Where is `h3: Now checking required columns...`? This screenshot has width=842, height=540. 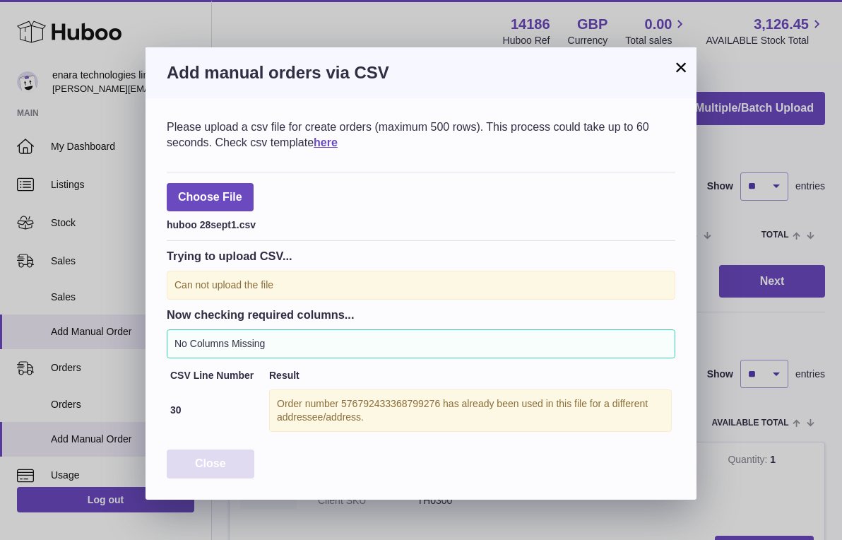 h3: Now checking required columns... is located at coordinates (421, 314).